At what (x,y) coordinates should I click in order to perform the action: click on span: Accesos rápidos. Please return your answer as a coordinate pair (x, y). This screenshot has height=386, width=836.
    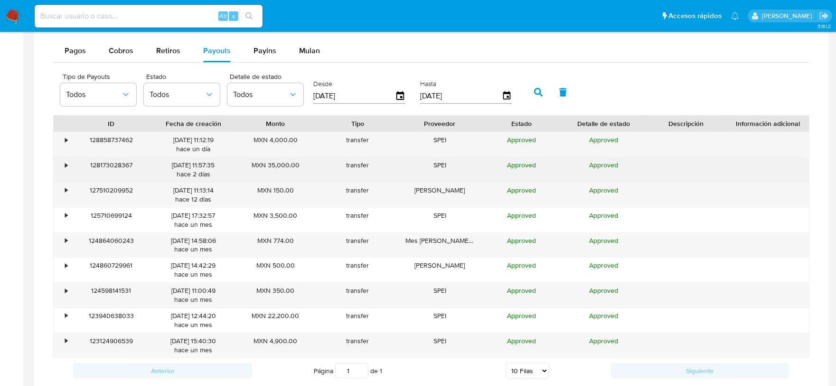
    Looking at the image, I should click on (695, 16).